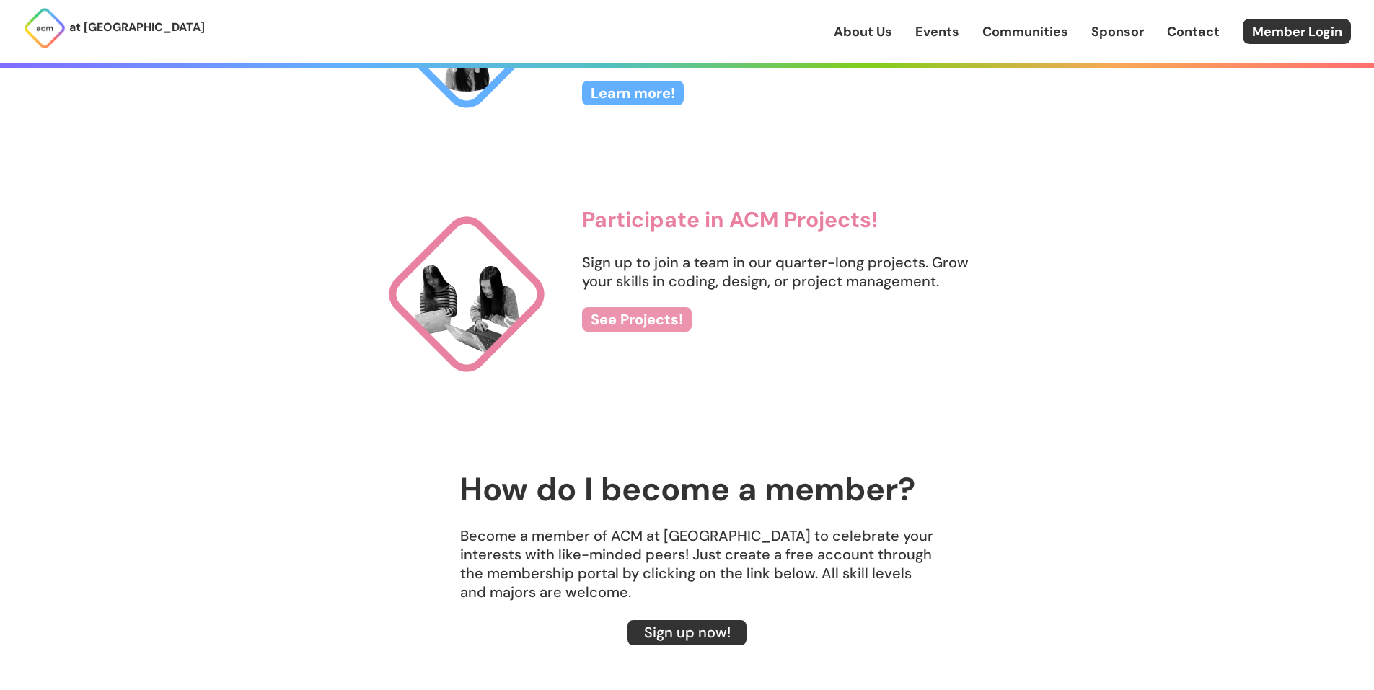 The image size is (1374, 690). I want to click on a: Events, so click(937, 32).